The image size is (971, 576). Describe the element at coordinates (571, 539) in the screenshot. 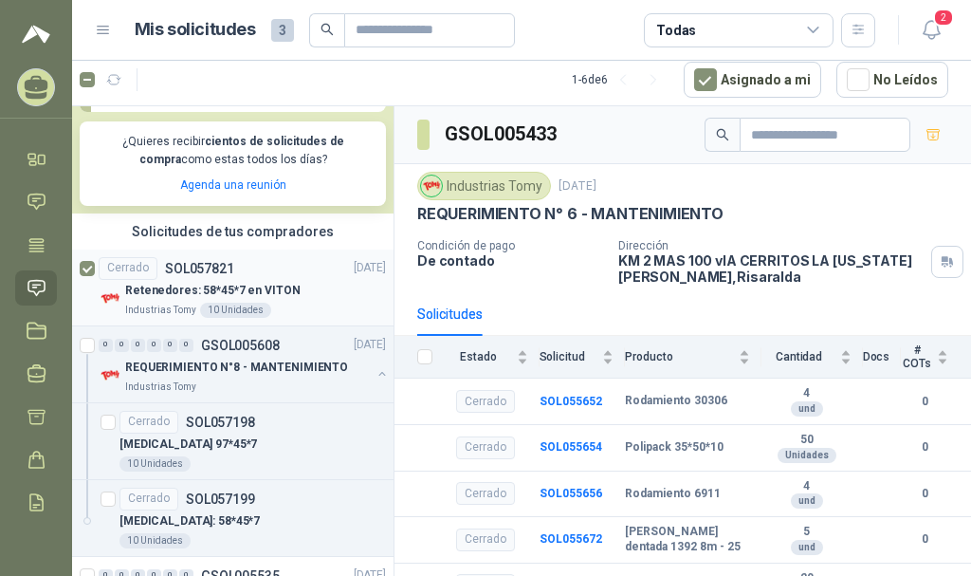

I see `a: SOL055672` at that location.